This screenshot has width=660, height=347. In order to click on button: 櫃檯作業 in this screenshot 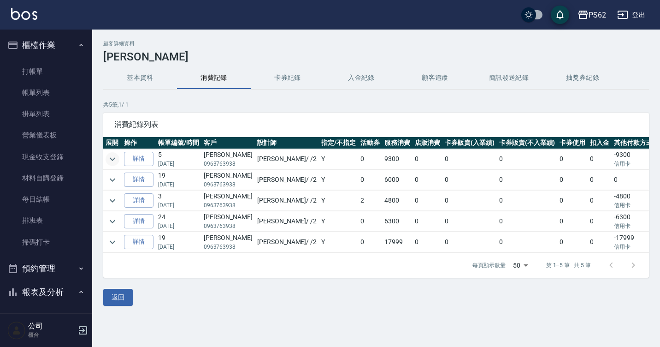, I will do `click(46, 45)`.